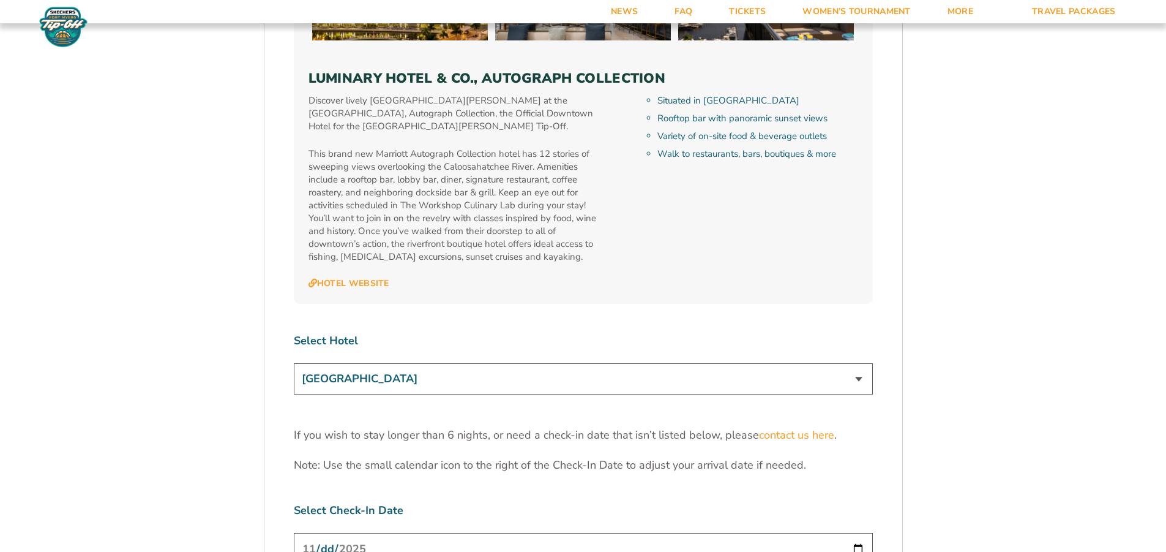  I want to click on h3: Luminary Hotel & Co., Autograph Collection, so click(583, 78).